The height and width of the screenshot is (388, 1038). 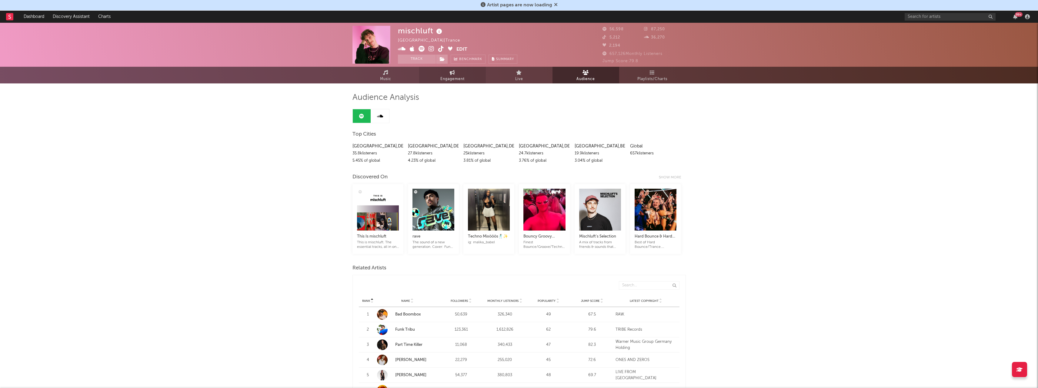 I want to click on a: Part Time Killer, so click(x=409, y=344).